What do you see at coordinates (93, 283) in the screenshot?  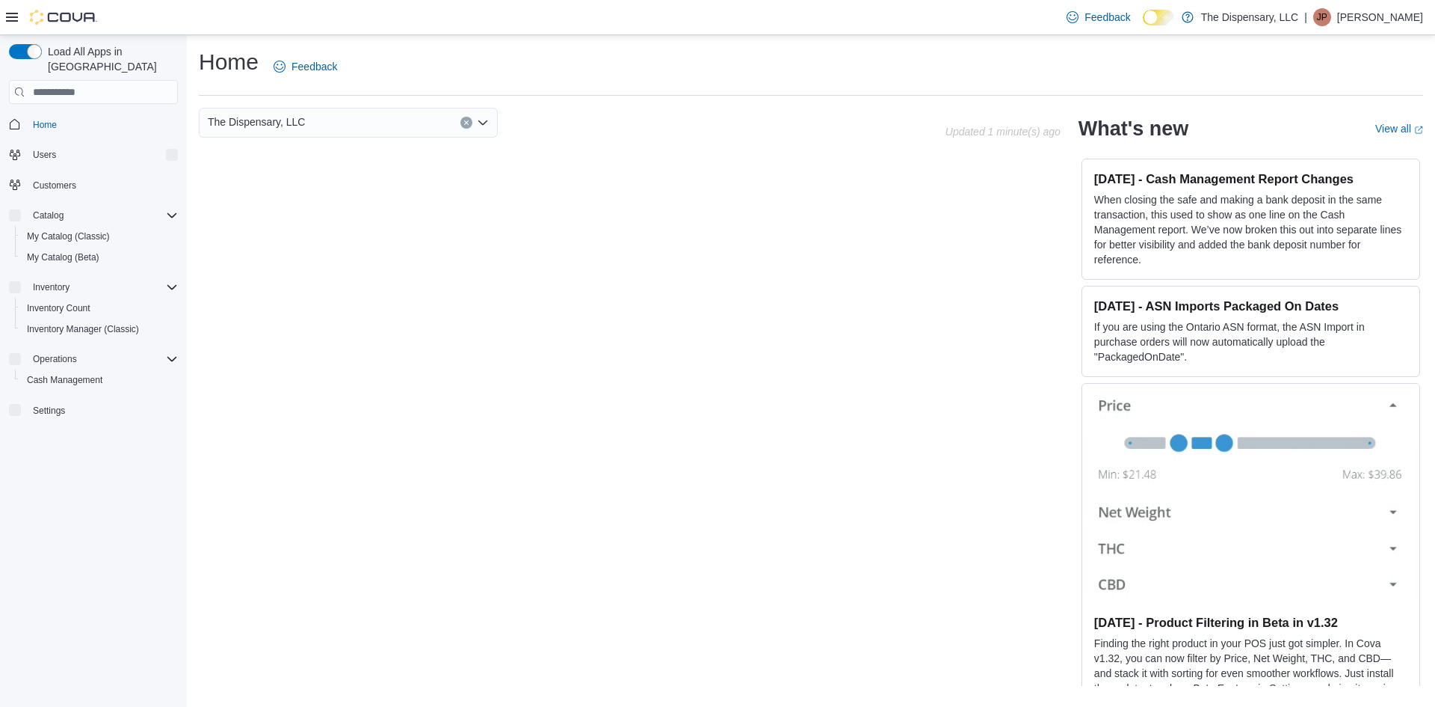 I see `nav: Complex example` at bounding box center [93, 283].